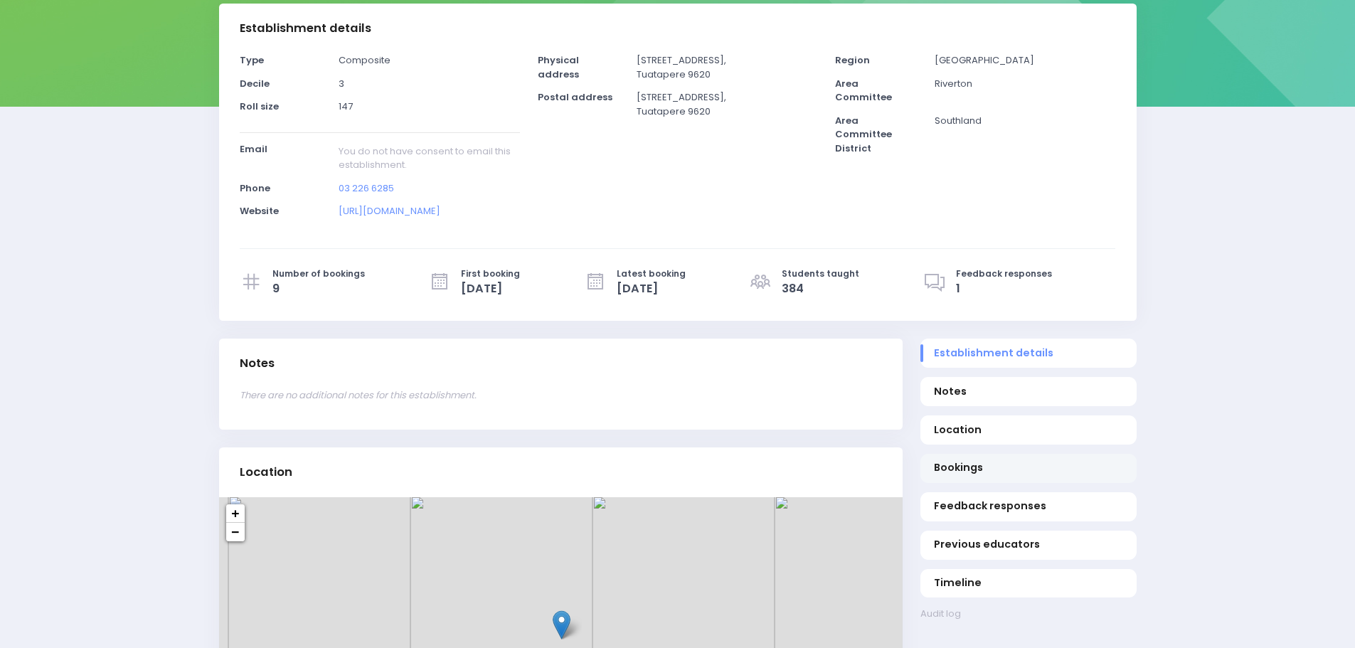  What do you see at coordinates (1025, 121) in the screenshot?
I see `p: Southland` at bounding box center [1025, 121].